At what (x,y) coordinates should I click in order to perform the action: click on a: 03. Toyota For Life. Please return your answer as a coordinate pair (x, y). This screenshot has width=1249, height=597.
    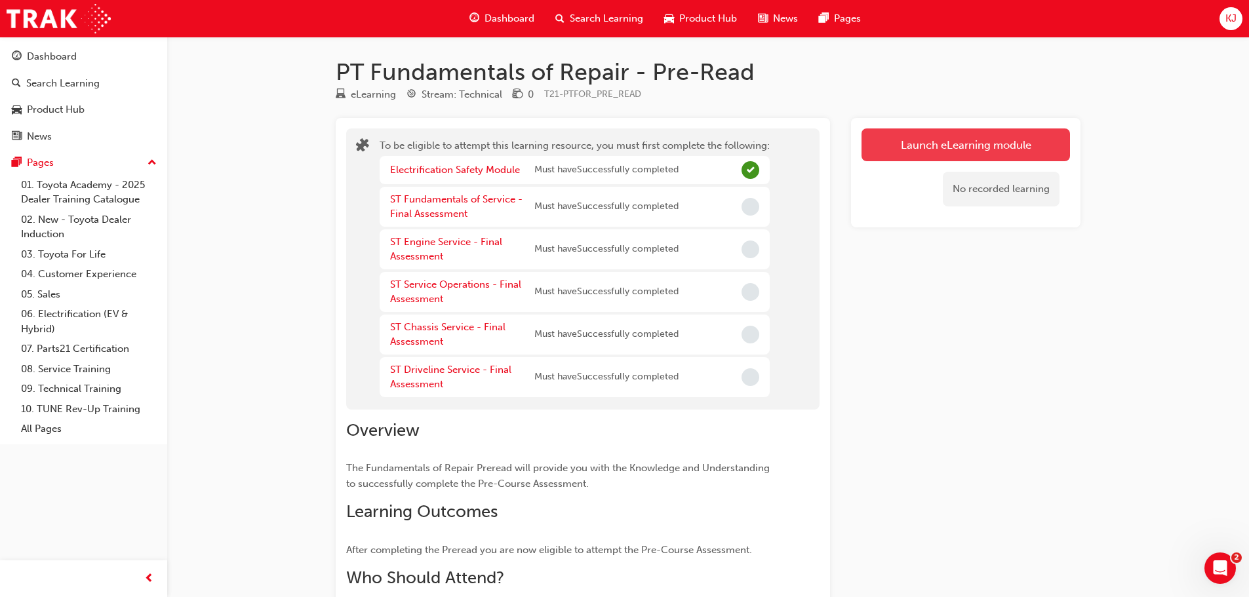
    Looking at the image, I should click on (88, 254).